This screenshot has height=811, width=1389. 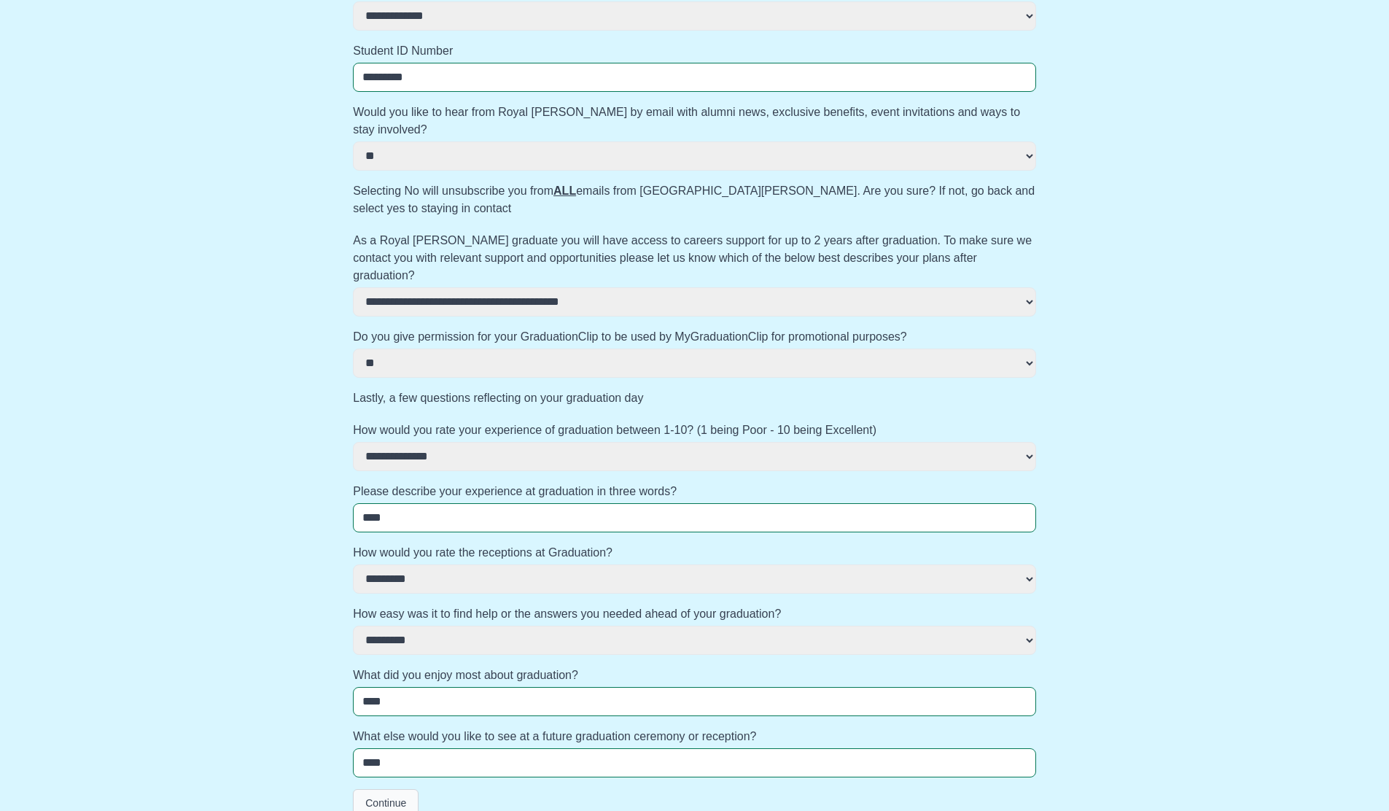 I want to click on label: How easy was it to find help or the answers you needed ahead of your graduation?, so click(x=694, y=614).